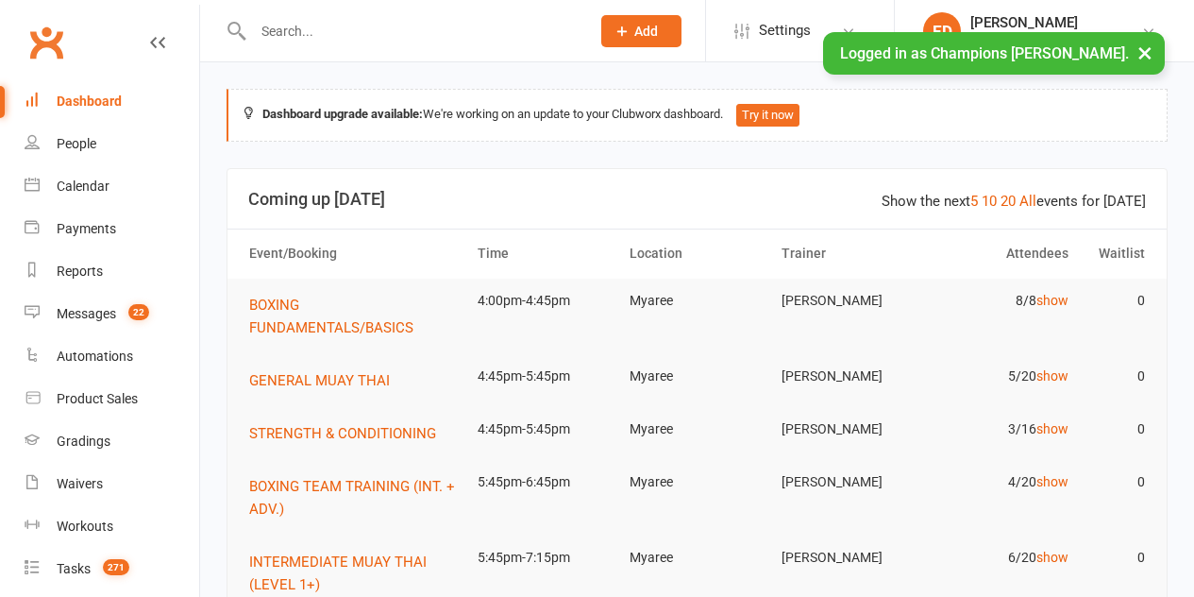 This screenshot has width=1194, height=597. I want to click on div: We're working on an update to your Clubworx dashboard., so click(697, 115).